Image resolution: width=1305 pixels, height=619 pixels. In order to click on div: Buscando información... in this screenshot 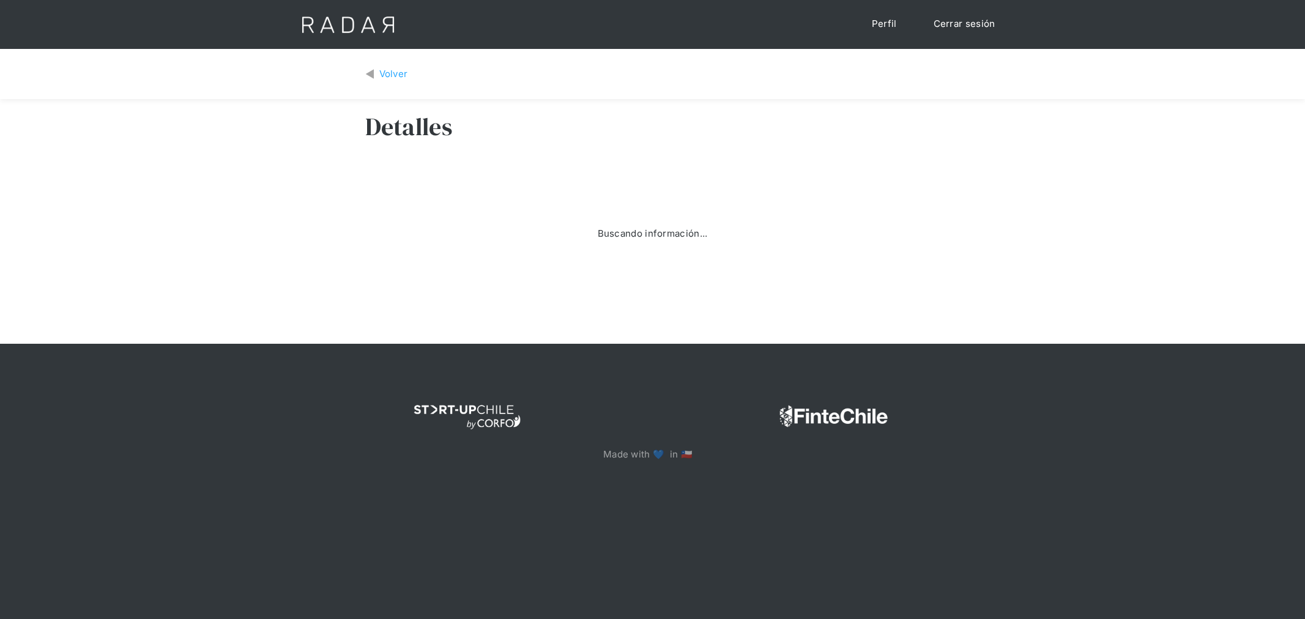, I will do `click(653, 234)`.